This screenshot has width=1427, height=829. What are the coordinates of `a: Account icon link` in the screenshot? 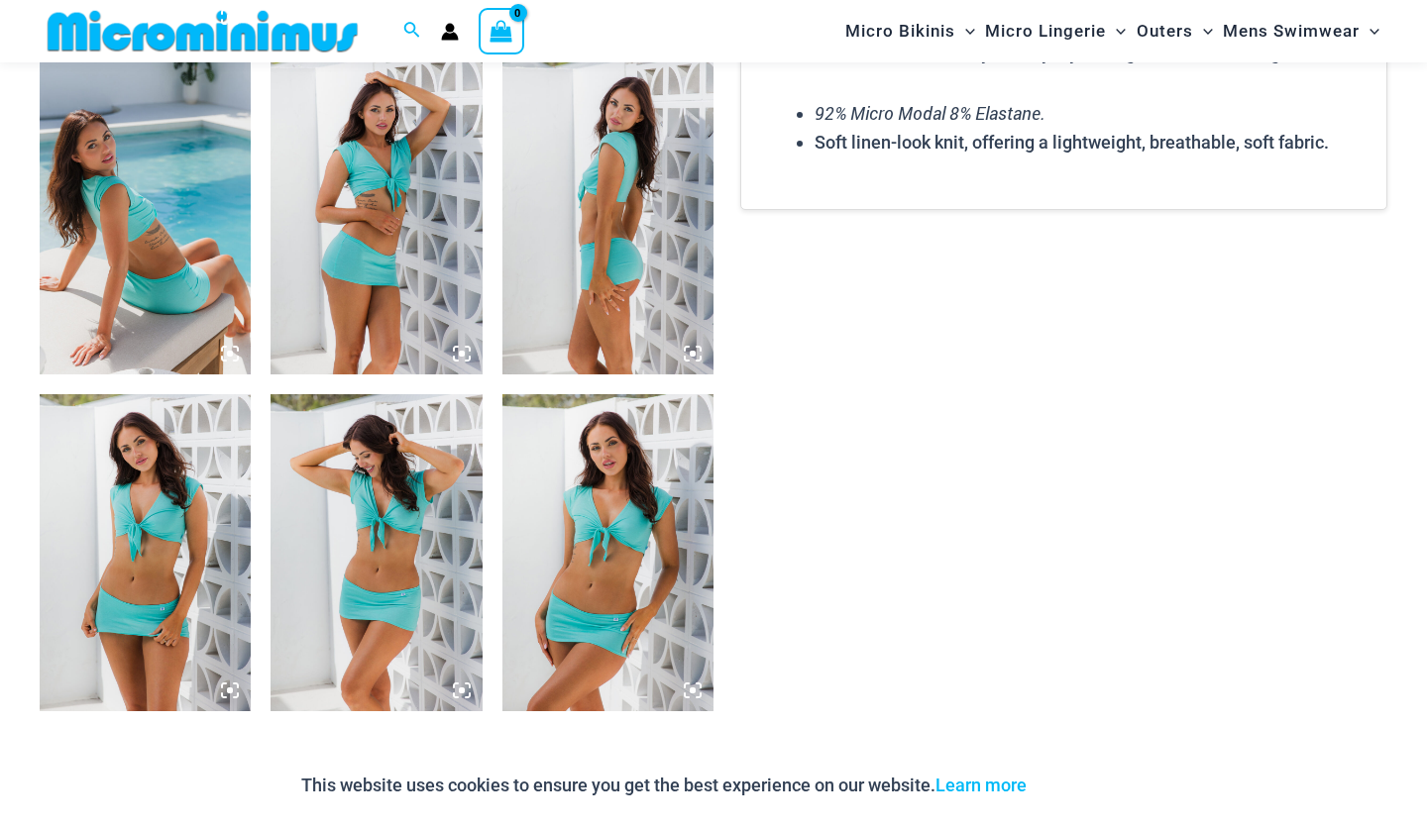 It's located at (450, 32).